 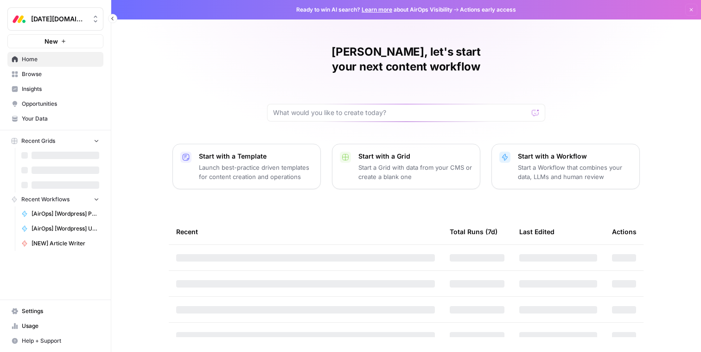 What do you see at coordinates (474, 231) in the screenshot?
I see `div: Total Runs (7d)` at bounding box center [474, 231].